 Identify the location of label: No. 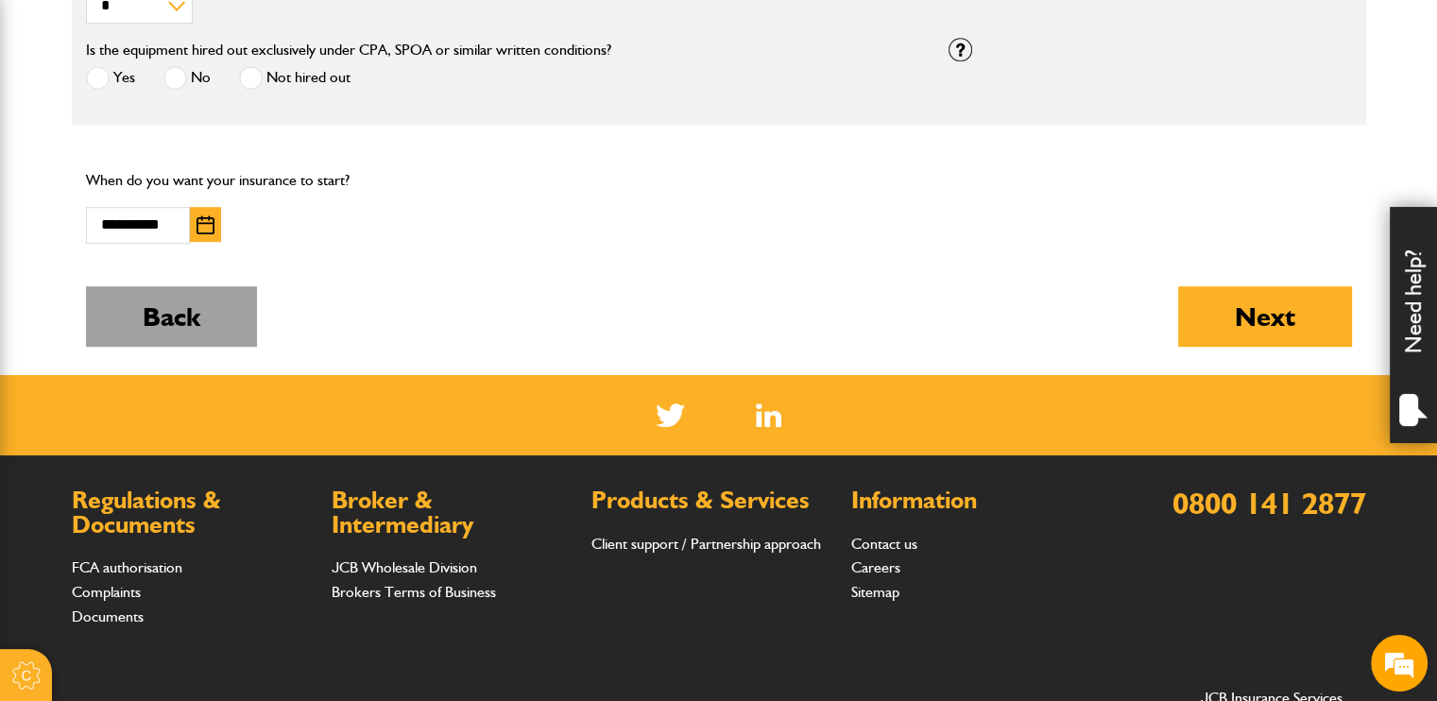
(187, 77).